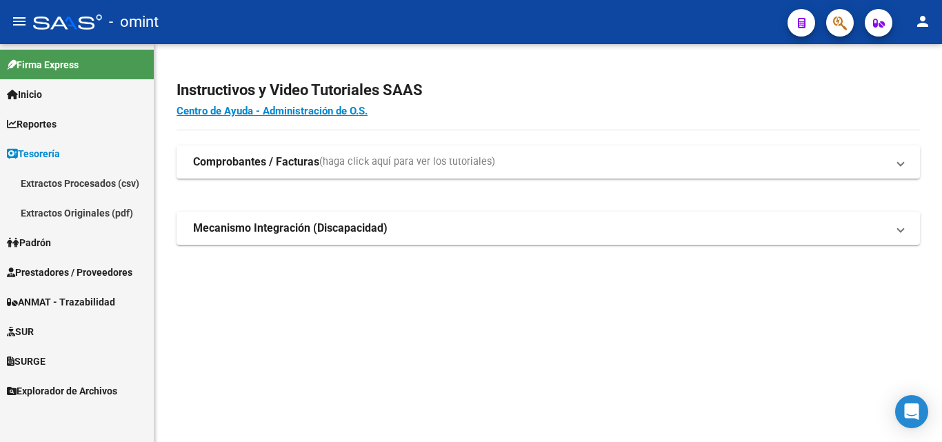 This screenshot has width=942, height=442. Describe the element at coordinates (24, 94) in the screenshot. I see `span: Inicio` at that location.